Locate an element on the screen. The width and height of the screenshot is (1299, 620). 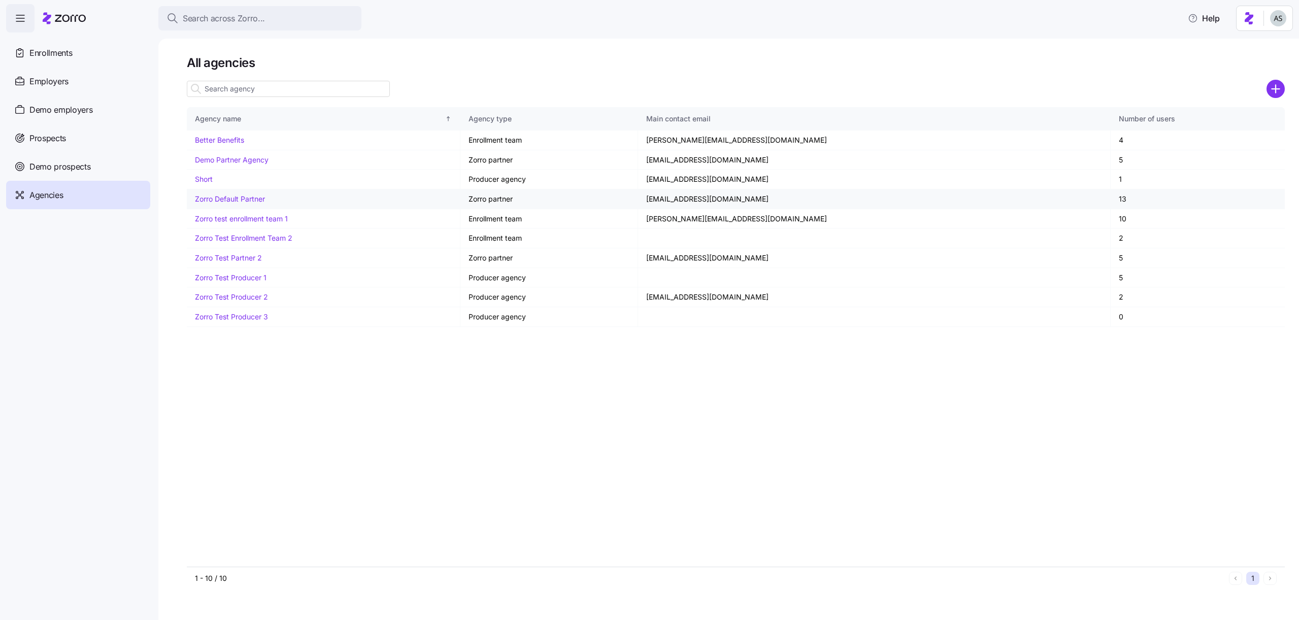
span: Demo prospects is located at coordinates (60, 166).